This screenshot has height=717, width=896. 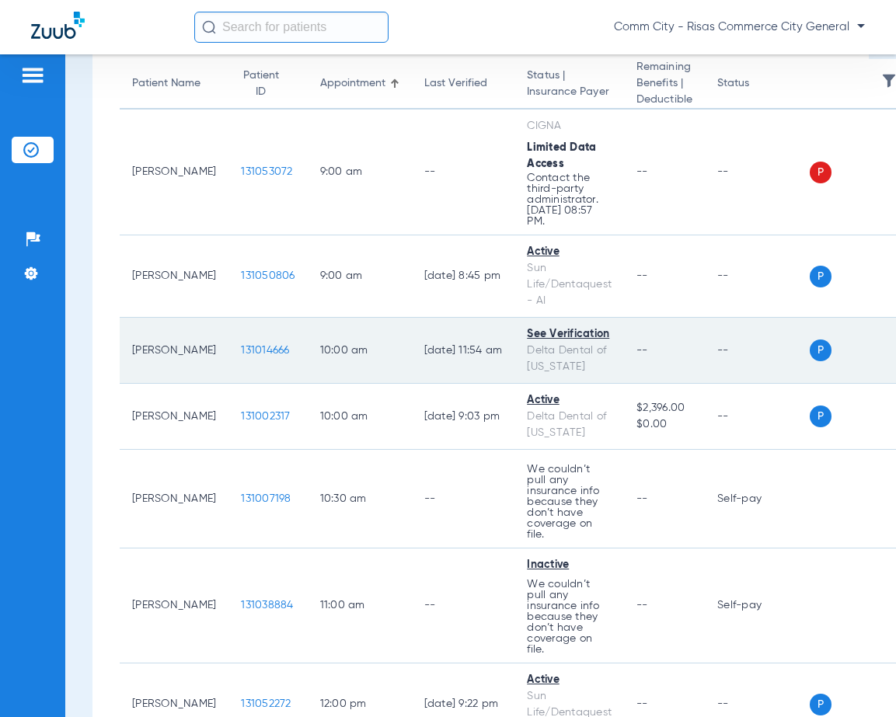 What do you see at coordinates (57, 25) in the screenshot?
I see `img: Zuub Logo` at bounding box center [57, 25].